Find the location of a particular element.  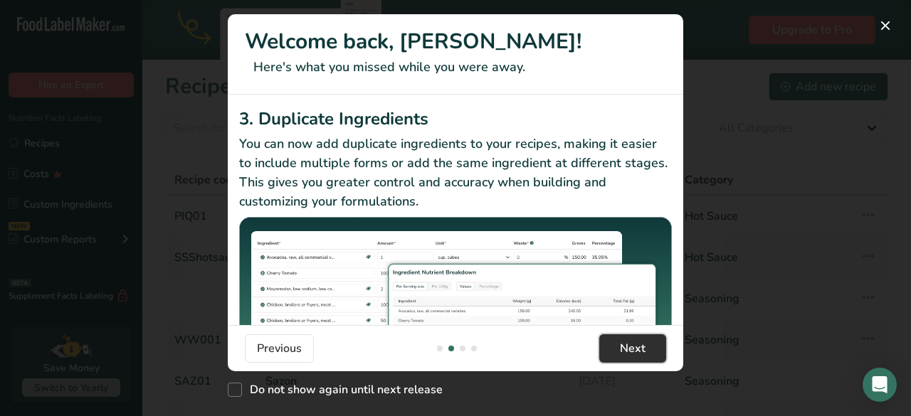

button: Next is located at coordinates (633, 349).